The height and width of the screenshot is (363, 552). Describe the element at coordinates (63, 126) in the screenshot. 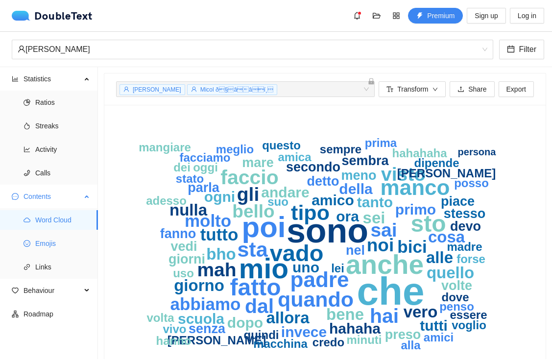

I see `span: Streaks` at that location.